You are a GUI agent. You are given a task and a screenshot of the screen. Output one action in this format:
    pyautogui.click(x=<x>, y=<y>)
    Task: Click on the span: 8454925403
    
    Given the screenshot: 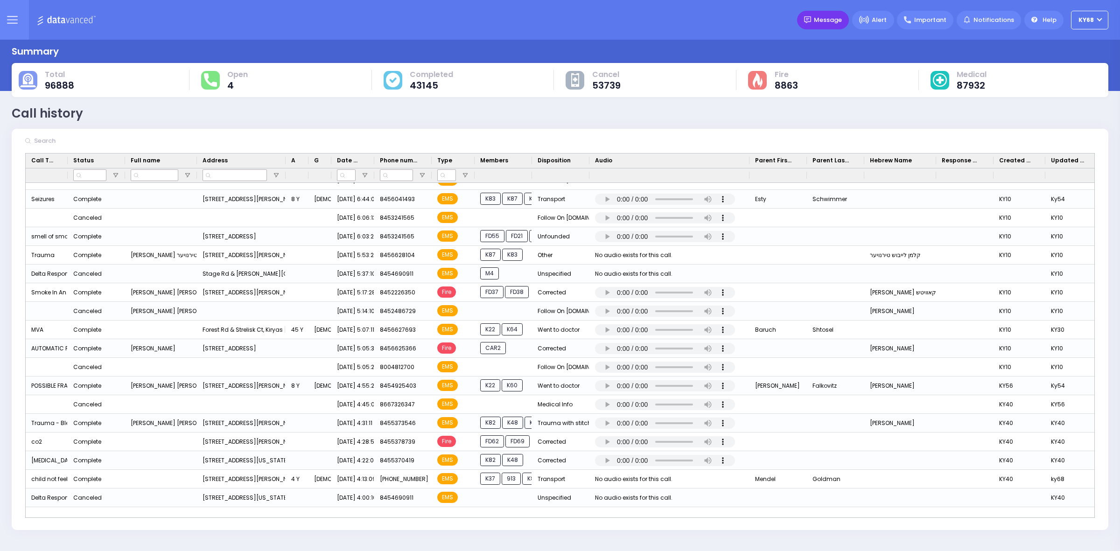 What is the action you would take?
    pyautogui.click(x=398, y=385)
    